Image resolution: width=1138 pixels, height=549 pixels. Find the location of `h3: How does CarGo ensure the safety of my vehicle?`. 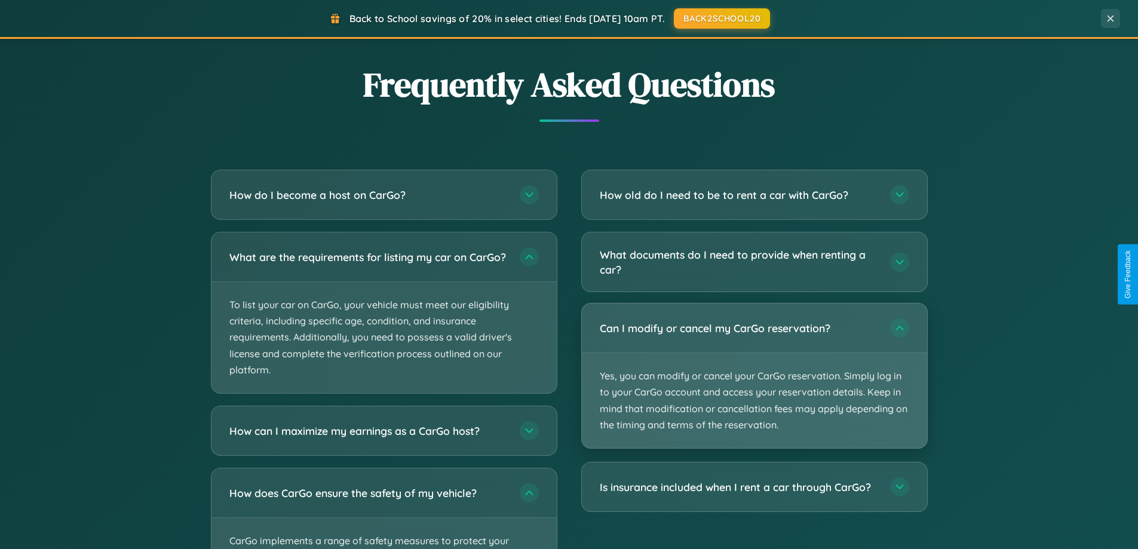

h3: How does CarGo ensure the safety of my vehicle? is located at coordinates (369, 493).